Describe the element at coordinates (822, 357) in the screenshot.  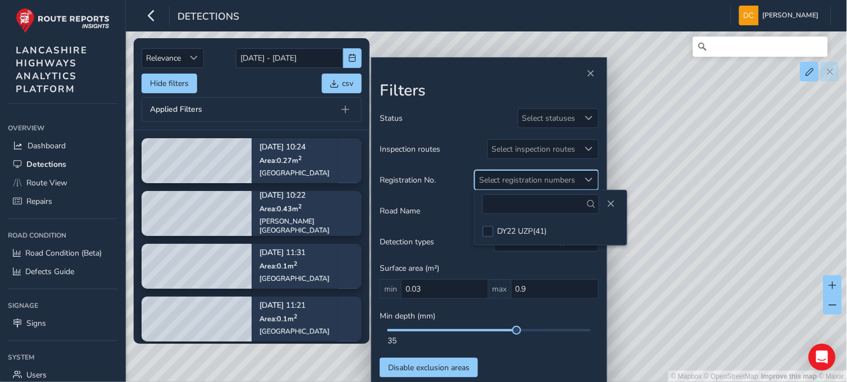
I see `div: Open Intercom Messenger` at that location.